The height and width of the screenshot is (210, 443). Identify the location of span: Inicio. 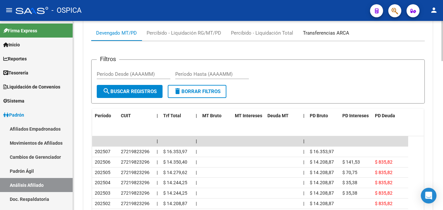
(11, 45).